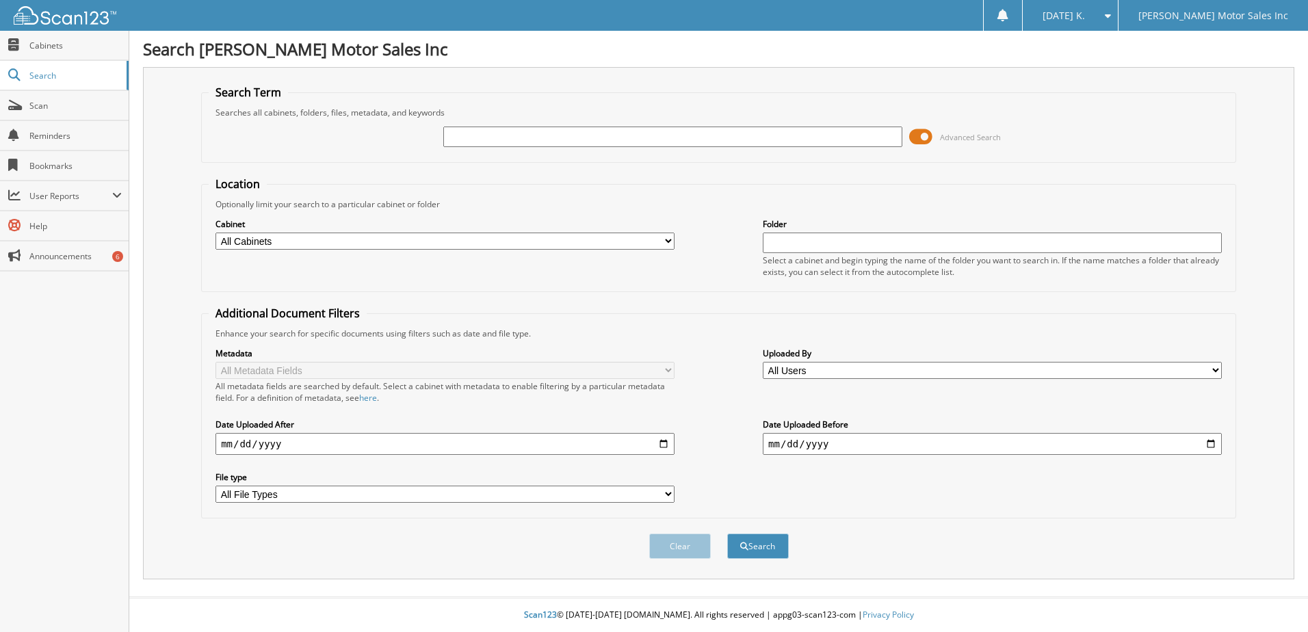 The image size is (1308, 632). I want to click on label: Date Uploaded After, so click(445, 424).